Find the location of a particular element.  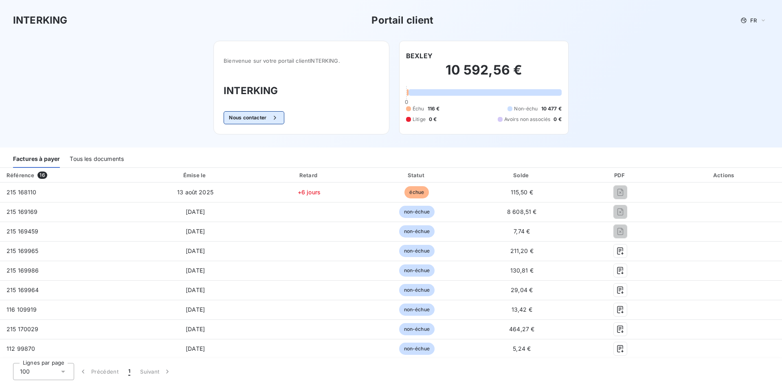

span: 1 is located at coordinates (129, 372).